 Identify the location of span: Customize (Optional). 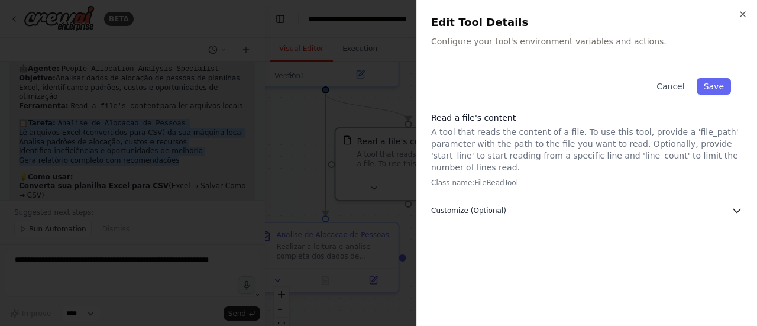
(468, 211).